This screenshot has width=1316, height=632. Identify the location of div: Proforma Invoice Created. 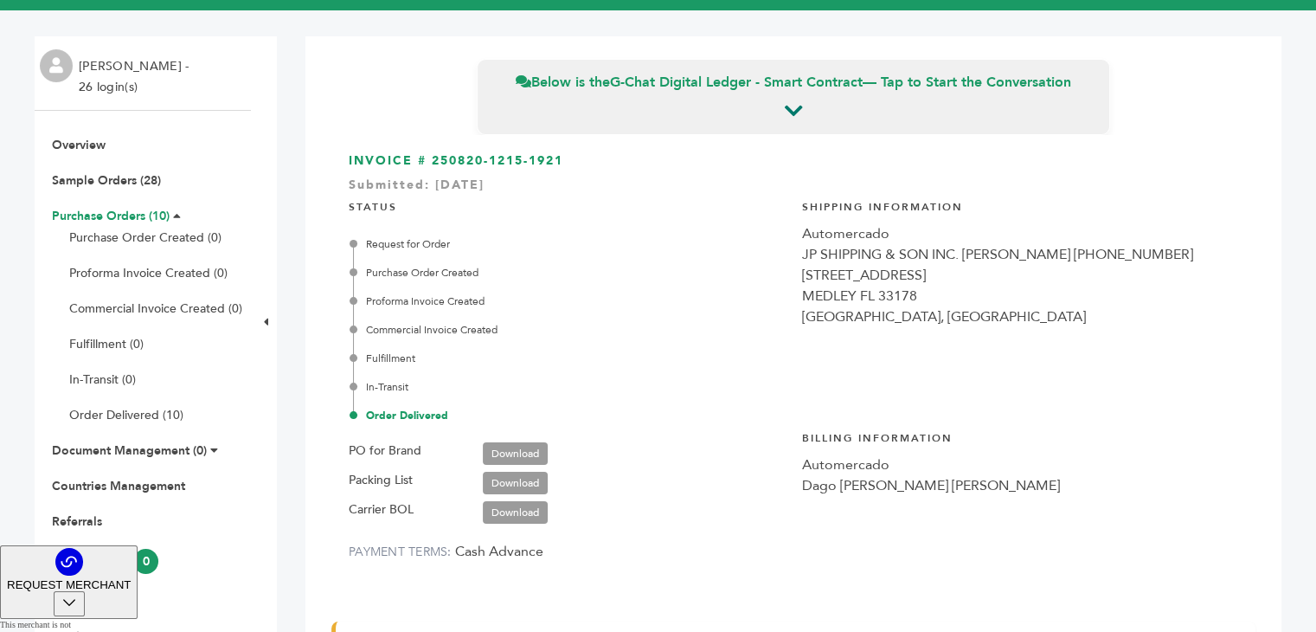
(568, 301).